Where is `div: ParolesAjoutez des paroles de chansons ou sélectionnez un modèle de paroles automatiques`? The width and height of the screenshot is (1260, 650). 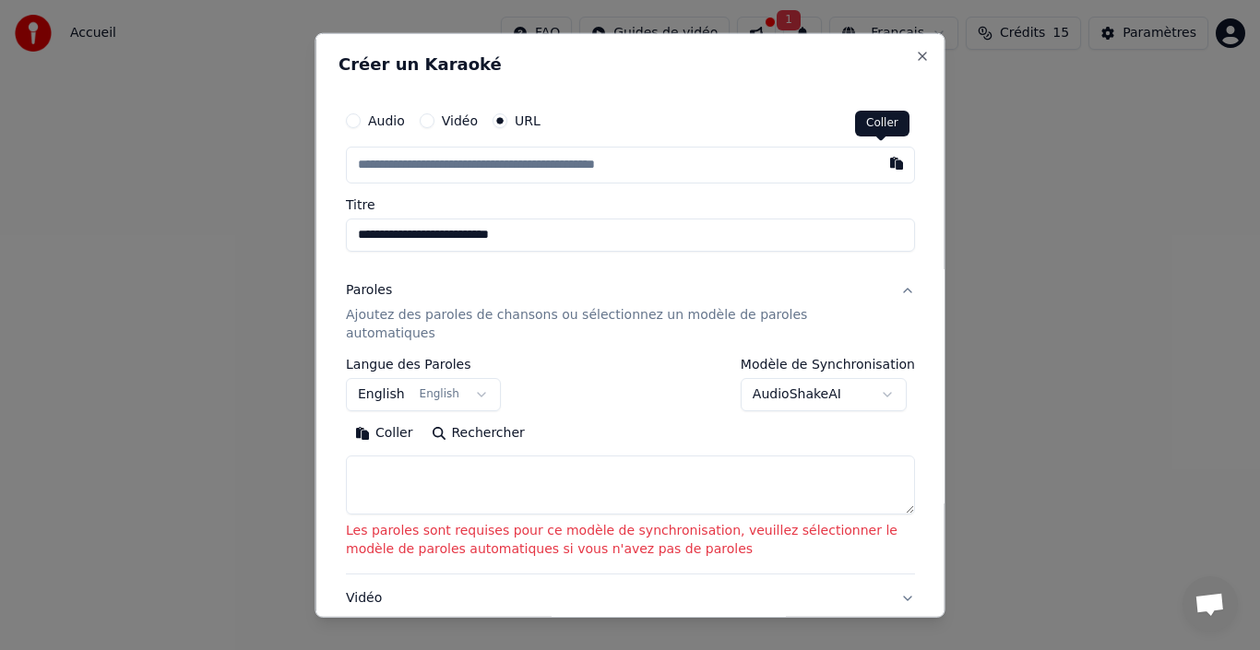
div: ParolesAjoutez des paroles de chansons ou sélectionnez un modèle de paroles automatiques is located at coordinates (630, 466).